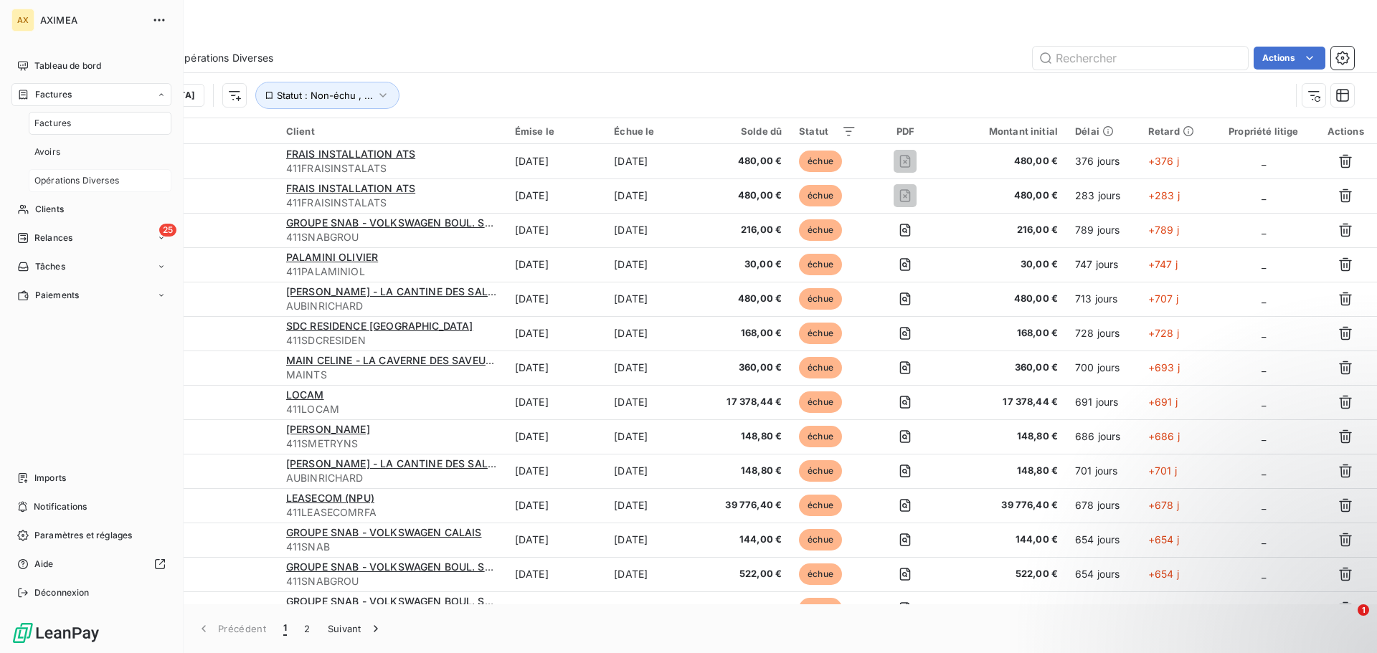 This screenshot has height=653, width=1377. Describe the element at coordinates (307, 629) in the screenshot. I see `button: 2` at that location.